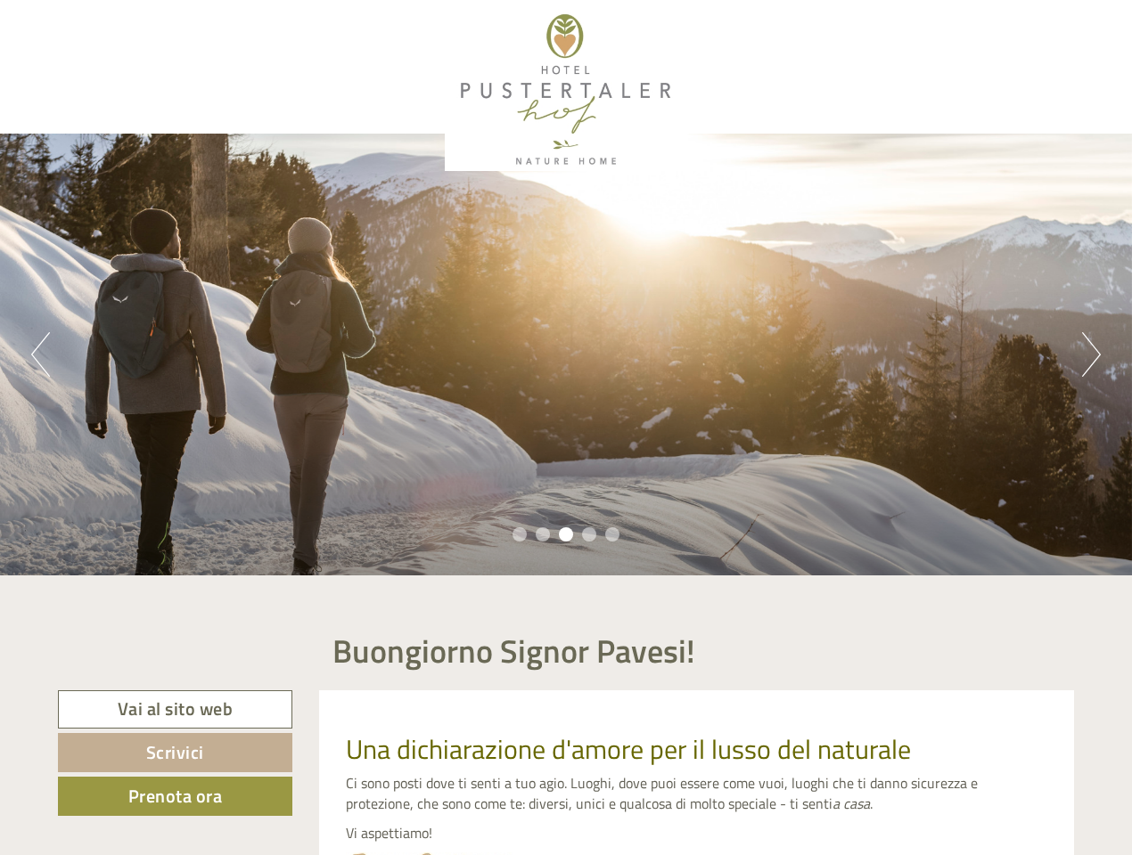  What do you see at coordinates (697, 794) in the screenshot?
I see `p: Ci sono posti dove ti senti a tuo agio. Luoghi, dove puoi essere come vuoi, luoghi che ti danno s...` at bounding box center [697, 794].